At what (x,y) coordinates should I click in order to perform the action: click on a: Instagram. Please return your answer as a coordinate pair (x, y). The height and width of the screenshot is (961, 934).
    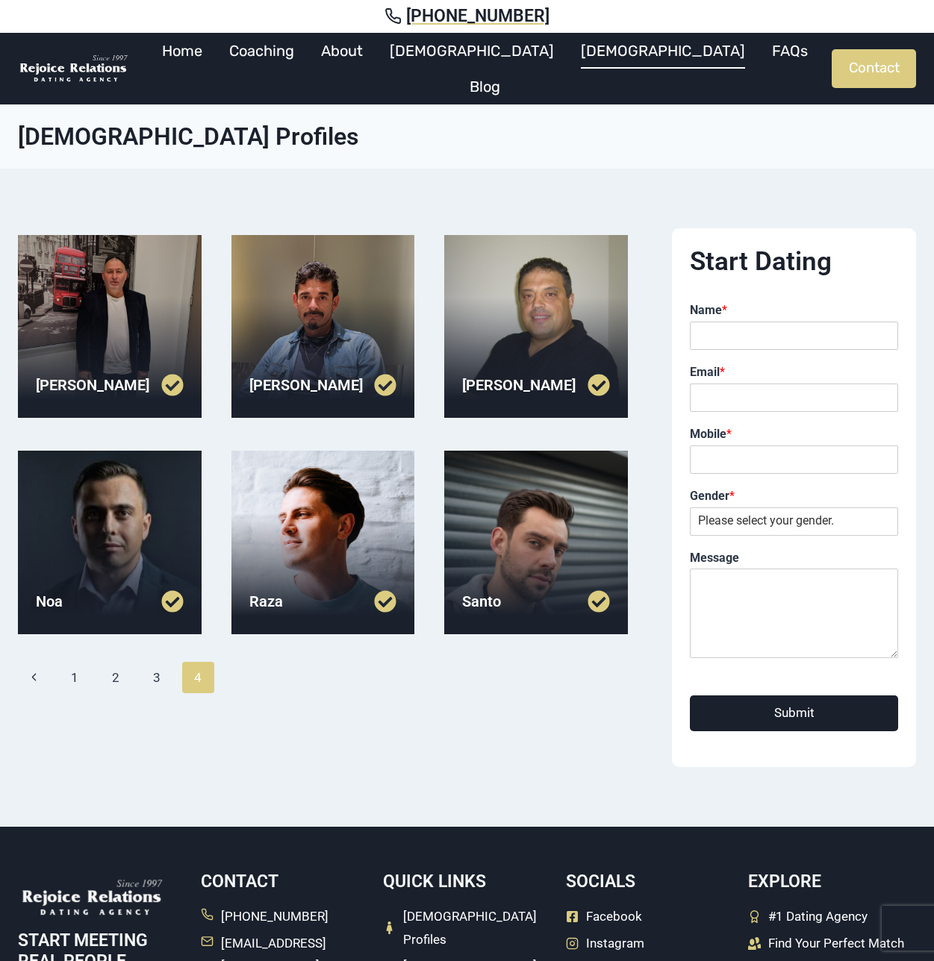
    Looking at the image, I should click on (605, 943).